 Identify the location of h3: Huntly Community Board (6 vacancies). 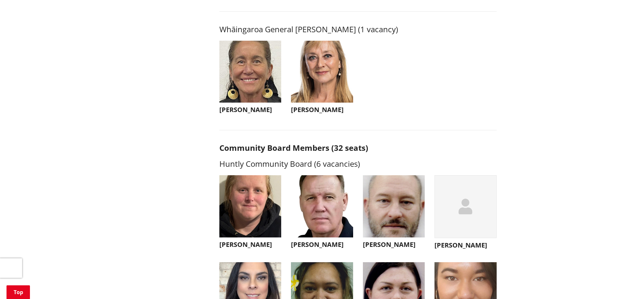
(358, 164).